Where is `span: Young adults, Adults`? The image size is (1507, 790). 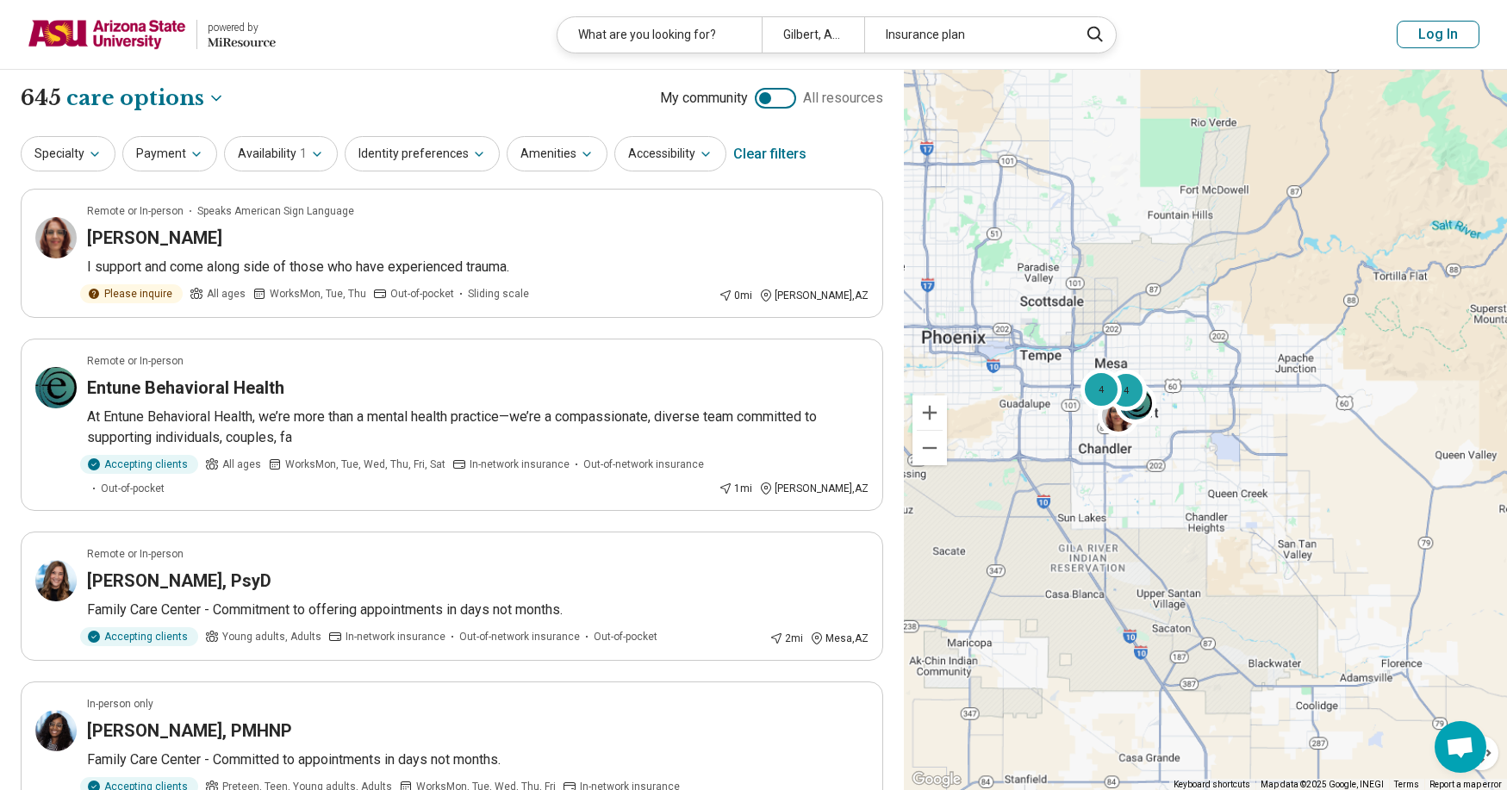
span: Young adults, Adults is located at coordinates (271, 637).